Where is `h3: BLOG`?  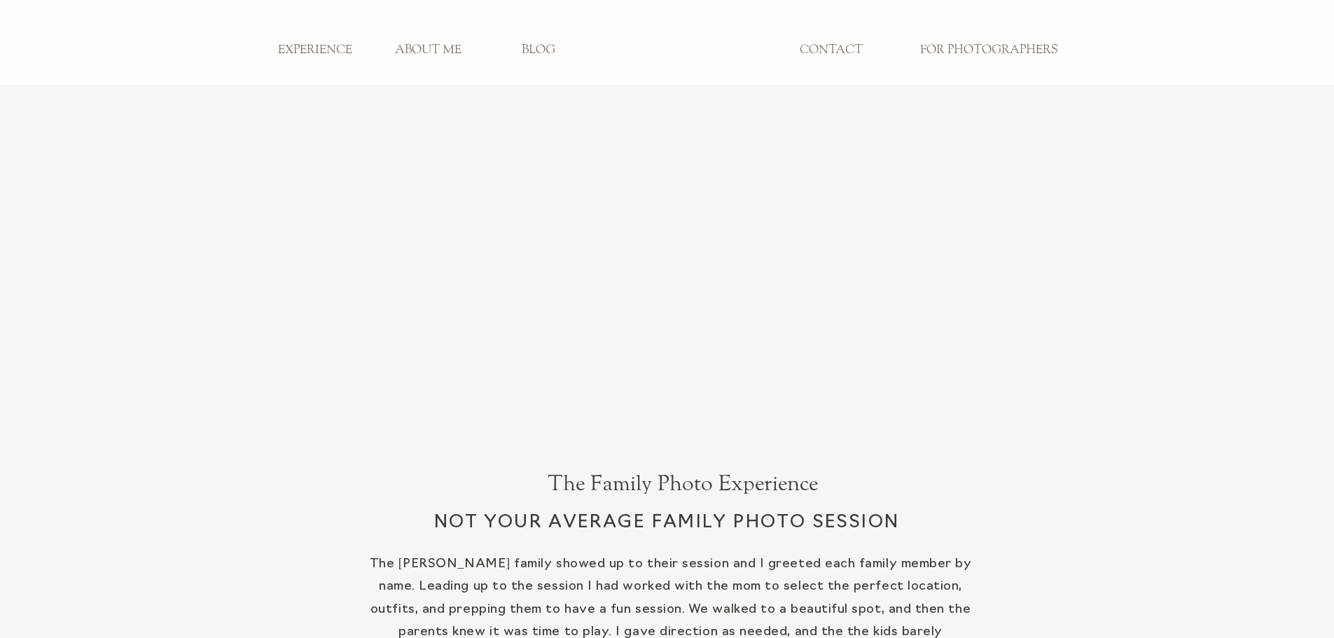 h3: BLOG is located at coordinates (539, 50).